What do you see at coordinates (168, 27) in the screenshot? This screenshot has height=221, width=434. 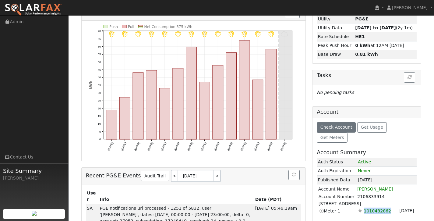 I see `text: Net Consumption 575 kWh` at bounding box center [168, 27].